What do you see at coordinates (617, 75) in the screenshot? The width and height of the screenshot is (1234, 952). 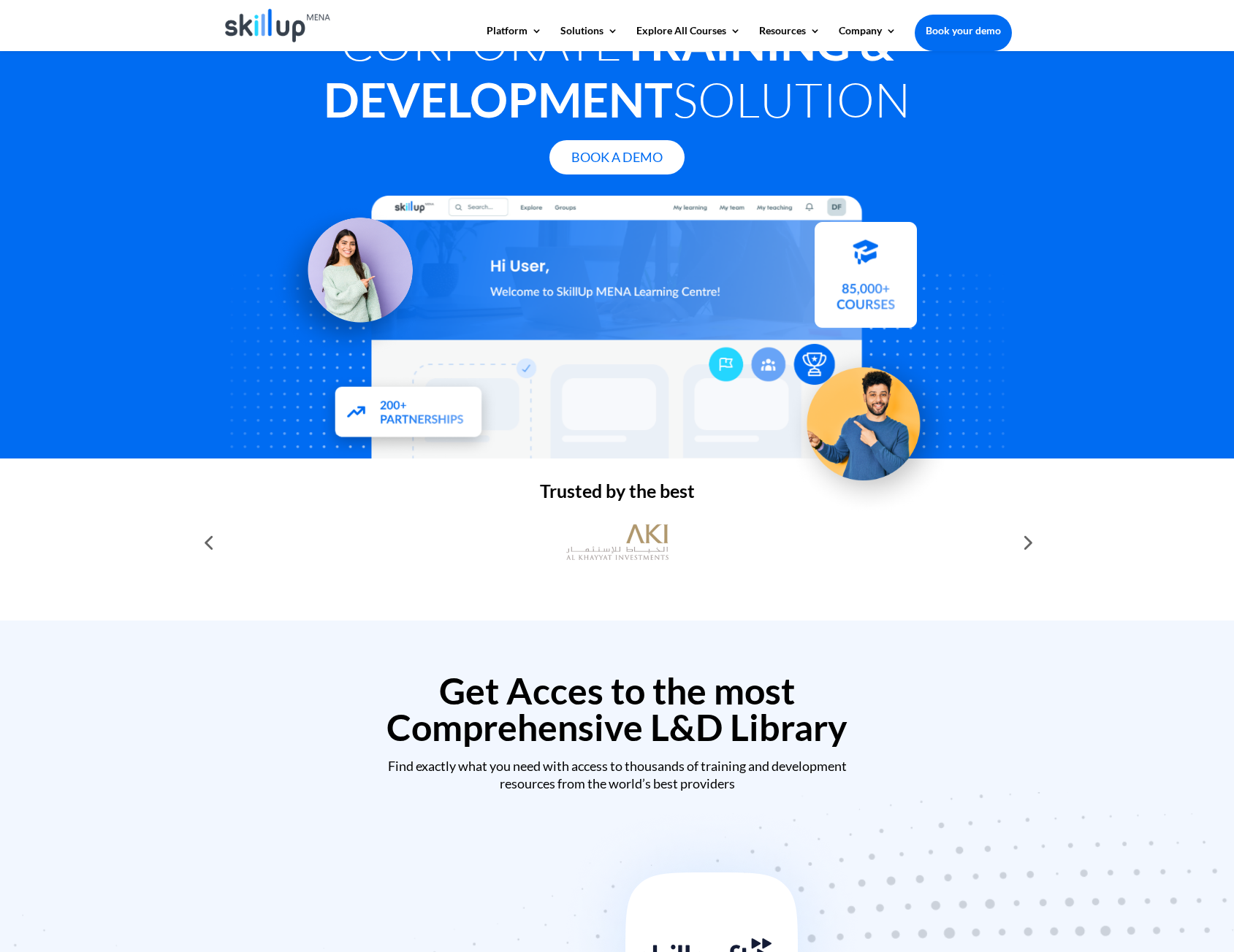 I see `h1: Corporate Solution` at bounding box center [617, 75].